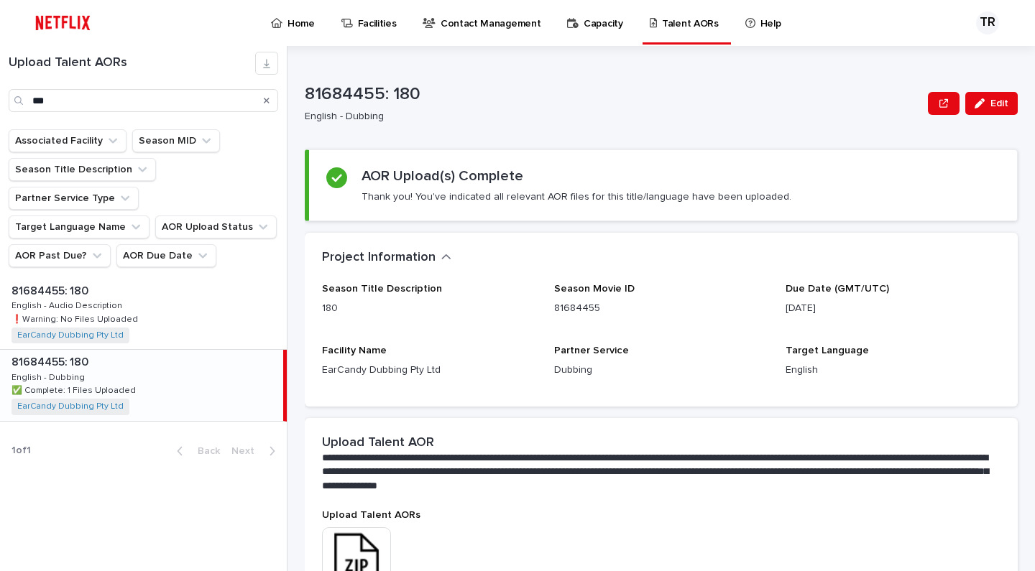  What do you see at coordinates (892, 370) in the screenshot?
I see `p: English` at bounding box center [892, 370].